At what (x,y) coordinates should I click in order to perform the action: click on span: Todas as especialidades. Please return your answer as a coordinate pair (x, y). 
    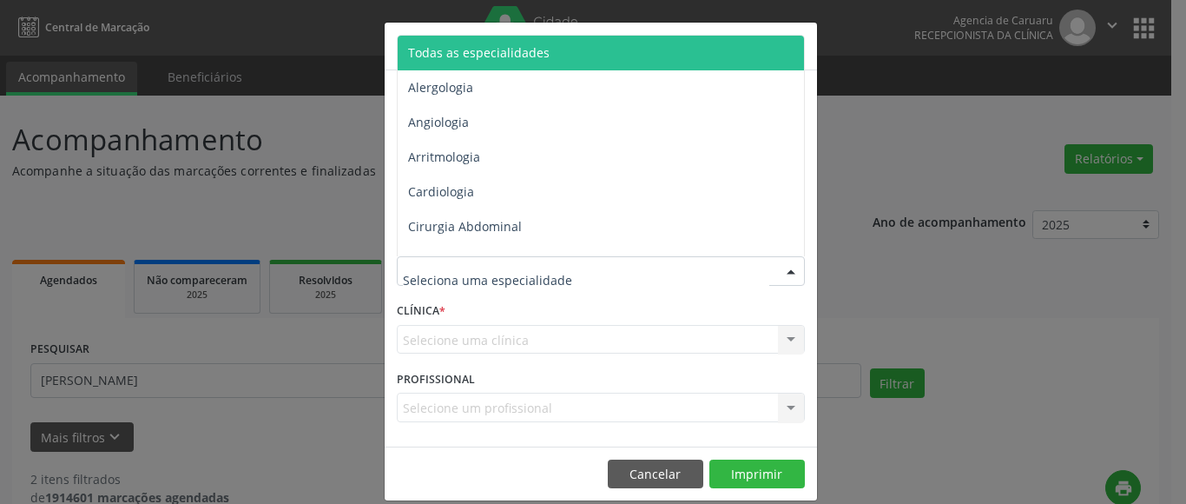
    Looking at the image, I should click on (479, 52).